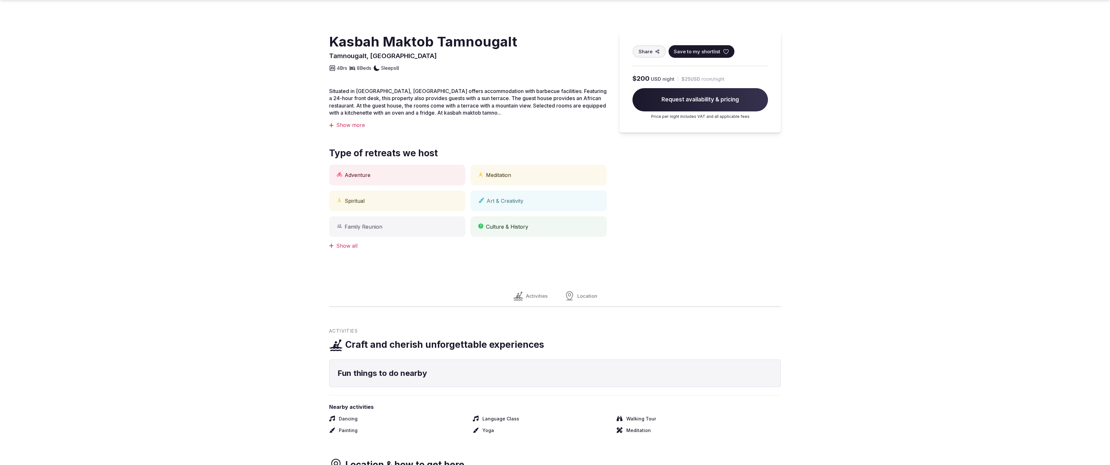  I want to click on span: Meditation, so click(638, 430).